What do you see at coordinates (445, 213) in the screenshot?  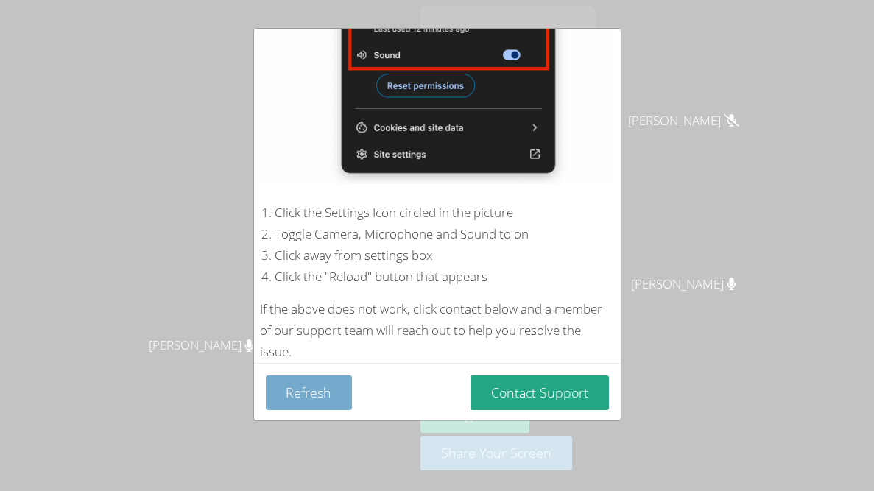 I see `li: Click the Settings Icon circled in the picture` at bounding box center [445, 213].